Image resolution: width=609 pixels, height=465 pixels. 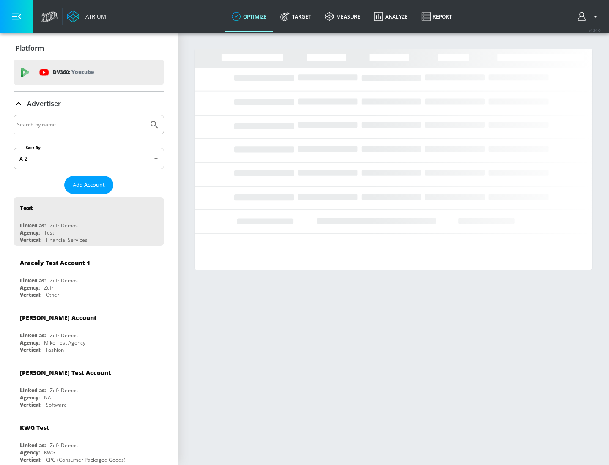 I want to click on button: Add Account, so click(x=89, y=185).